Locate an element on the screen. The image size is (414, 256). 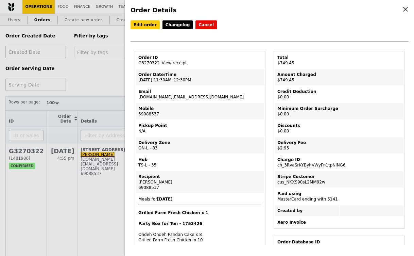
a: Edit order is located at coordinates (145, 25).